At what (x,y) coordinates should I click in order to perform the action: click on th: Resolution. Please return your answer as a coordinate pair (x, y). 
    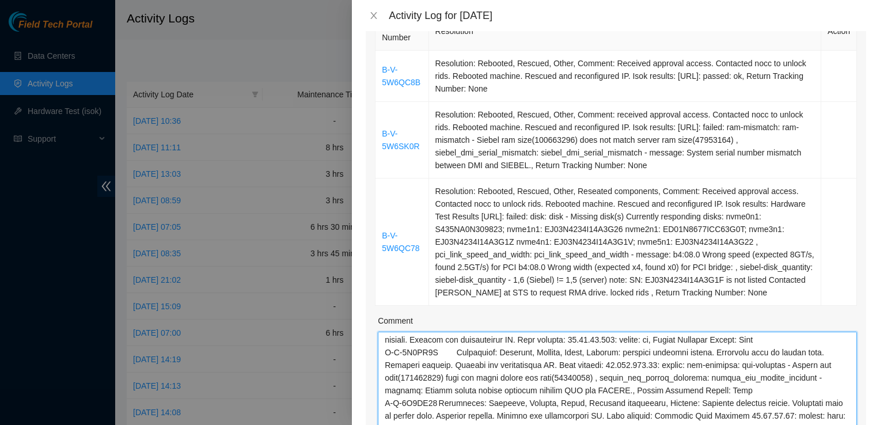
    Looking at the image, I should click on (625, 31).